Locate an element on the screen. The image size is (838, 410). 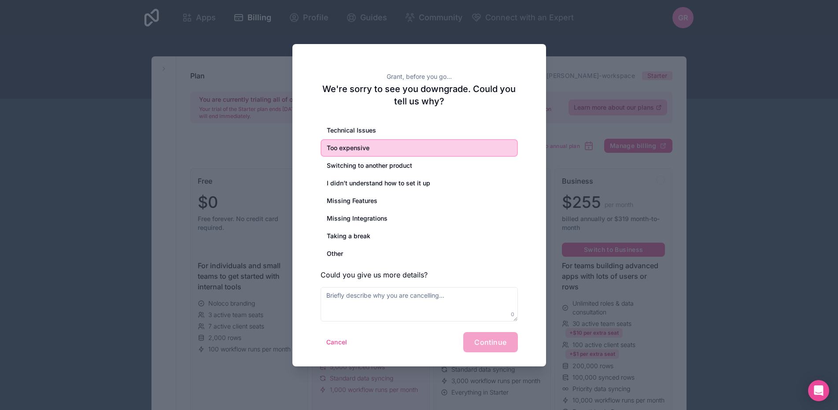
div: Other is located at coordinates (419, 254).